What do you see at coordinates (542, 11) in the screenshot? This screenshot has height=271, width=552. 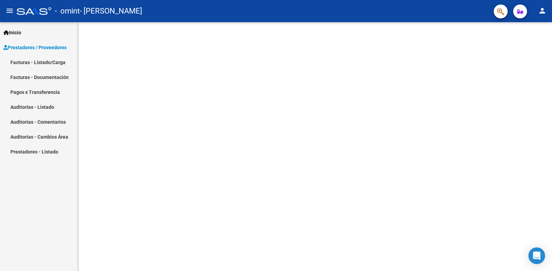 I see `mat-icon: person` at bounding box center [542, 11].